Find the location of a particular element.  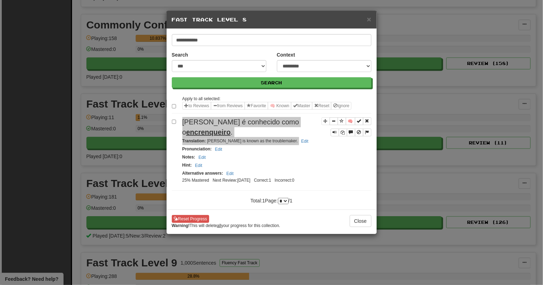

button: from Reviews is located at coordinates (228, 106).